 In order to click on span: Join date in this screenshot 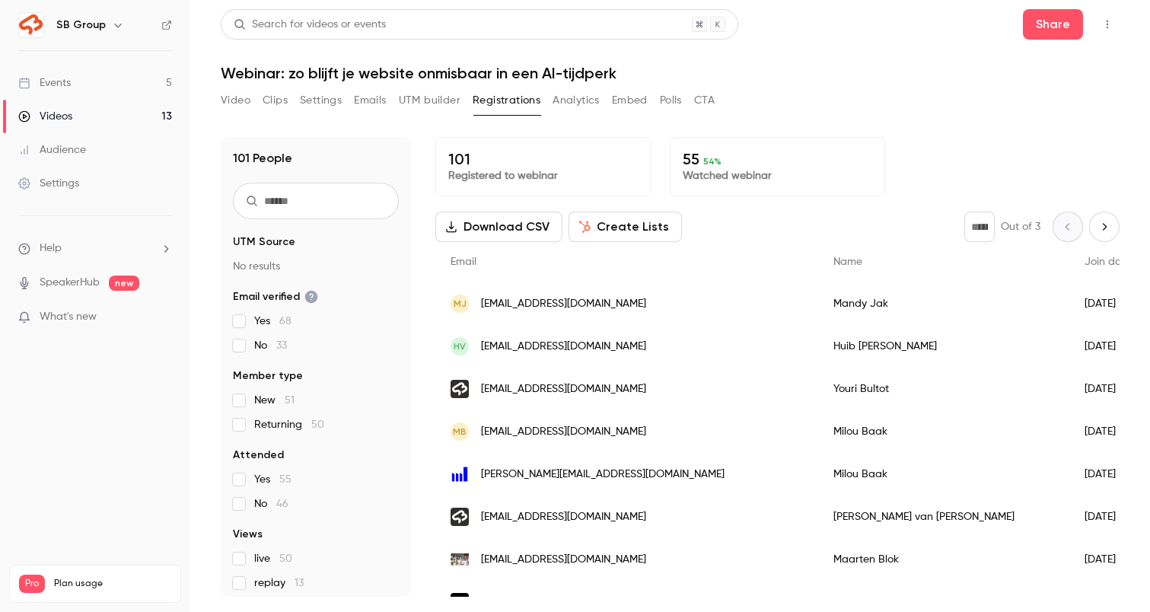, I will do `click(1108, 262)`.